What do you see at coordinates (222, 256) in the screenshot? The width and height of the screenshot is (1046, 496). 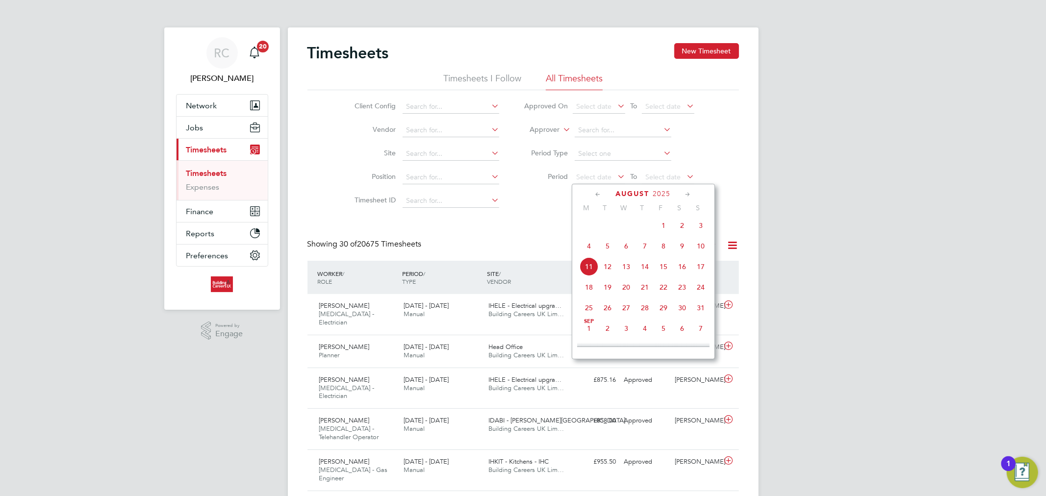 I see `button: Preferences` at bounding box center [222, 256].